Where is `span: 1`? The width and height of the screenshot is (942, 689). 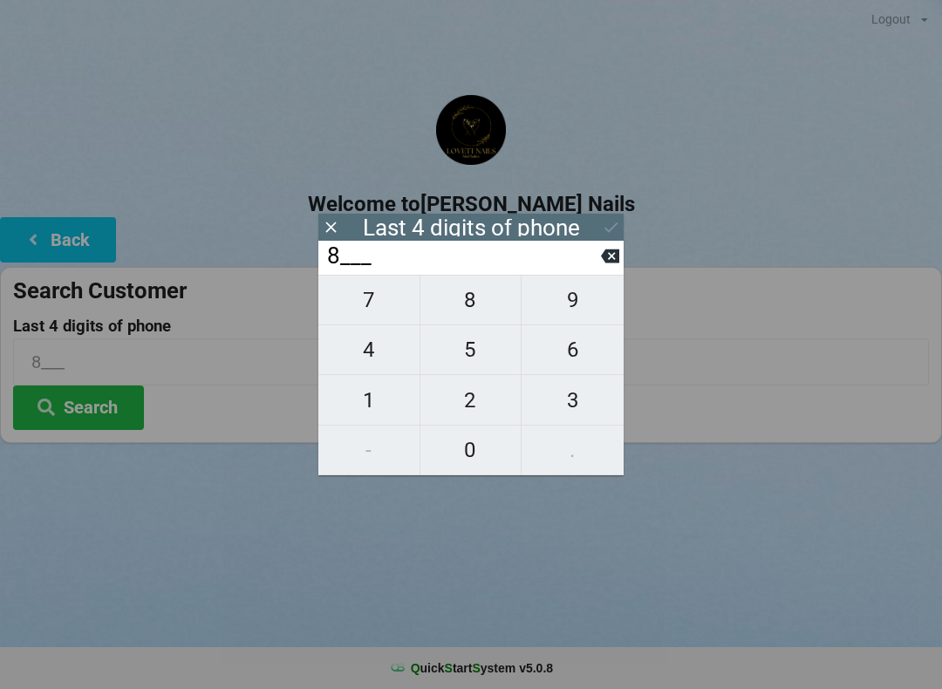 span: 1 is located at coordinates (369, 401).